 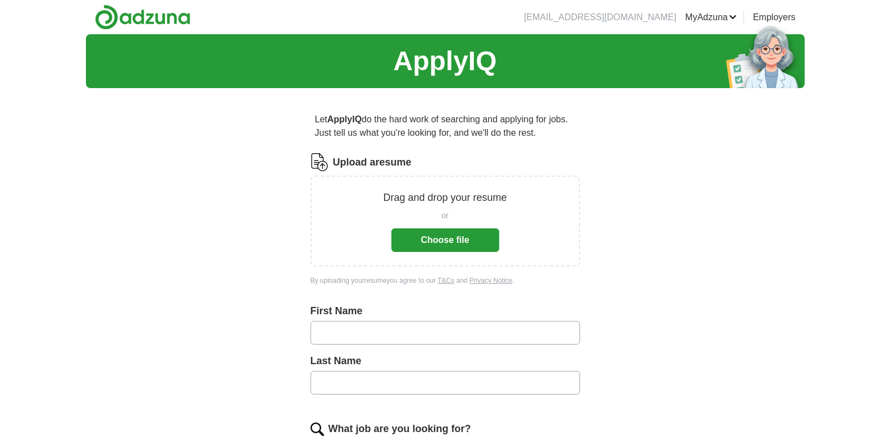 What do you see at coordinates (774, 17) in the screenshot?
I see `a: Employers` at bounding box center [774, 17].